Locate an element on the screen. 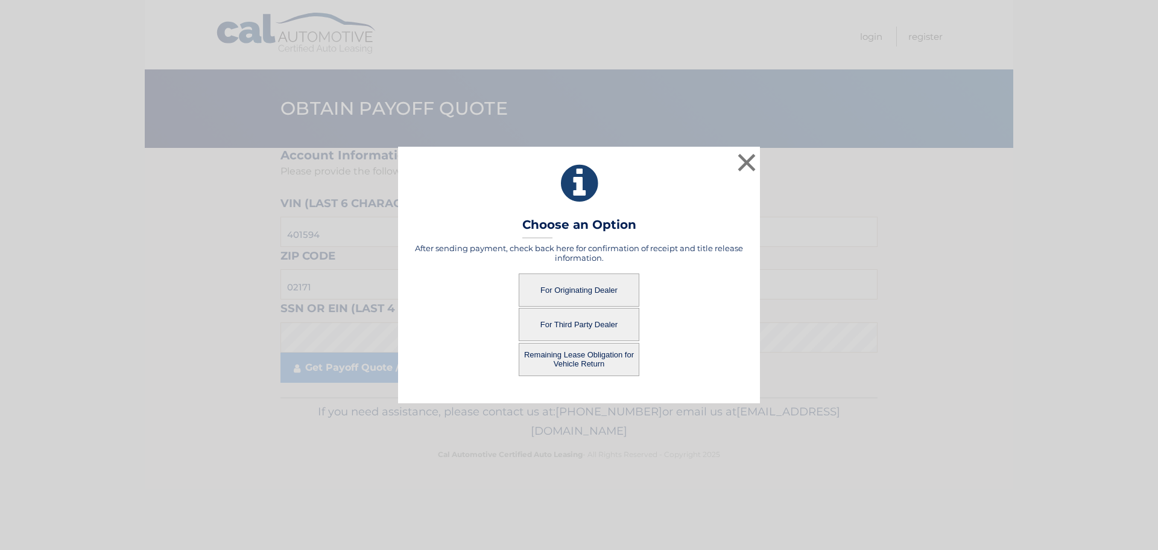 This screenshot has height=550, width=1158. h3: Choose an Option is located at coordinates (579, 227).